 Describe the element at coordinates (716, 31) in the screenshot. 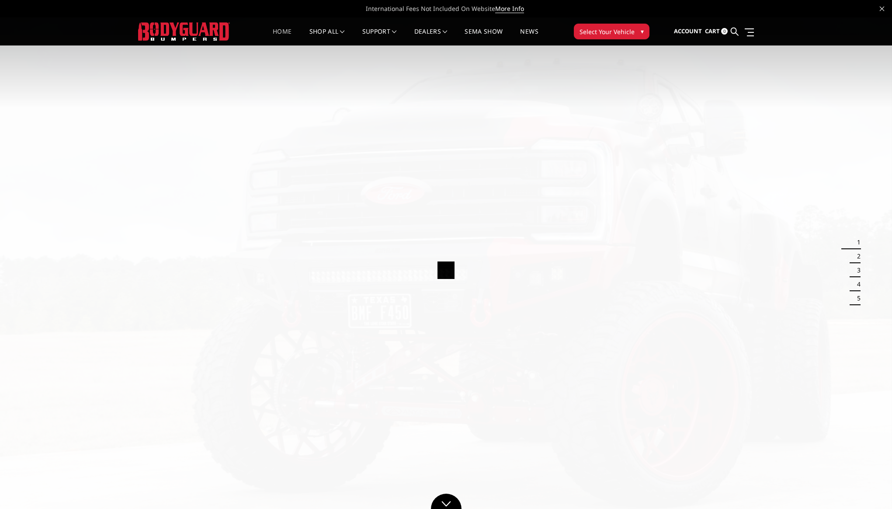

I see `a: Cart 0` at that location.